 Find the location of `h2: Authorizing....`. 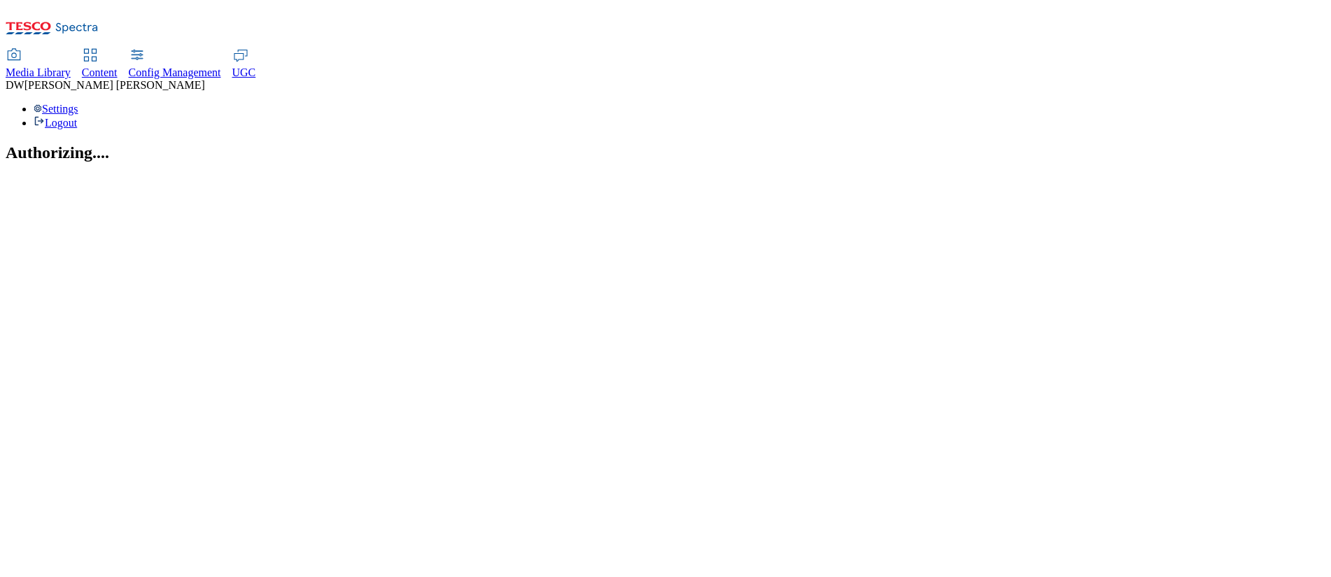

h2: Authorizing.... is located at coordinates (666, 153).